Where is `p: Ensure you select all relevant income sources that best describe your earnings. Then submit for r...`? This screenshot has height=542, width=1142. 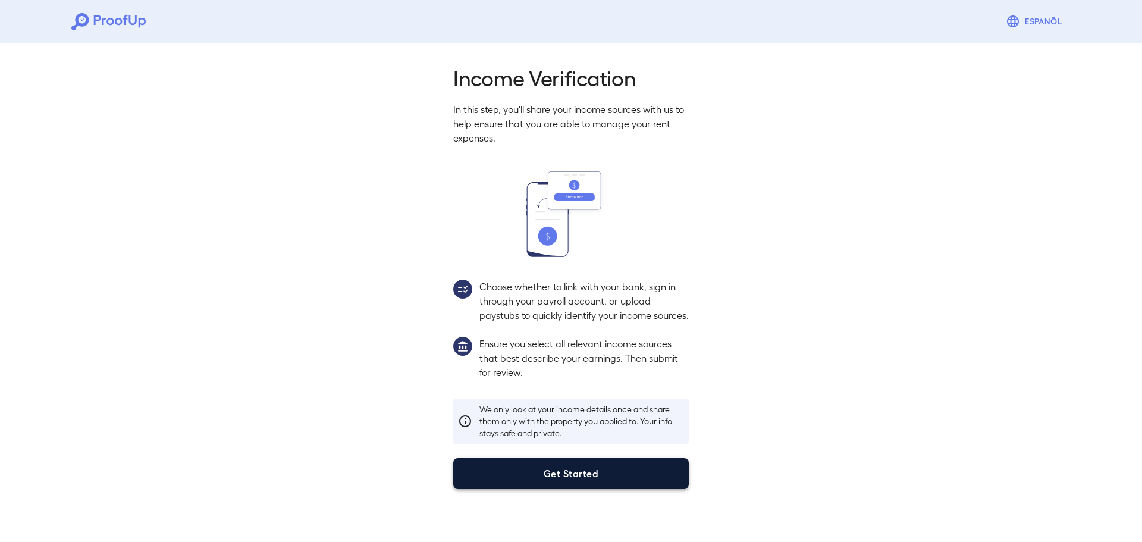
p: Ensure you select all relevant income sources that best describe your earnings. Then submit for r... is located at coordinates (584, 358).